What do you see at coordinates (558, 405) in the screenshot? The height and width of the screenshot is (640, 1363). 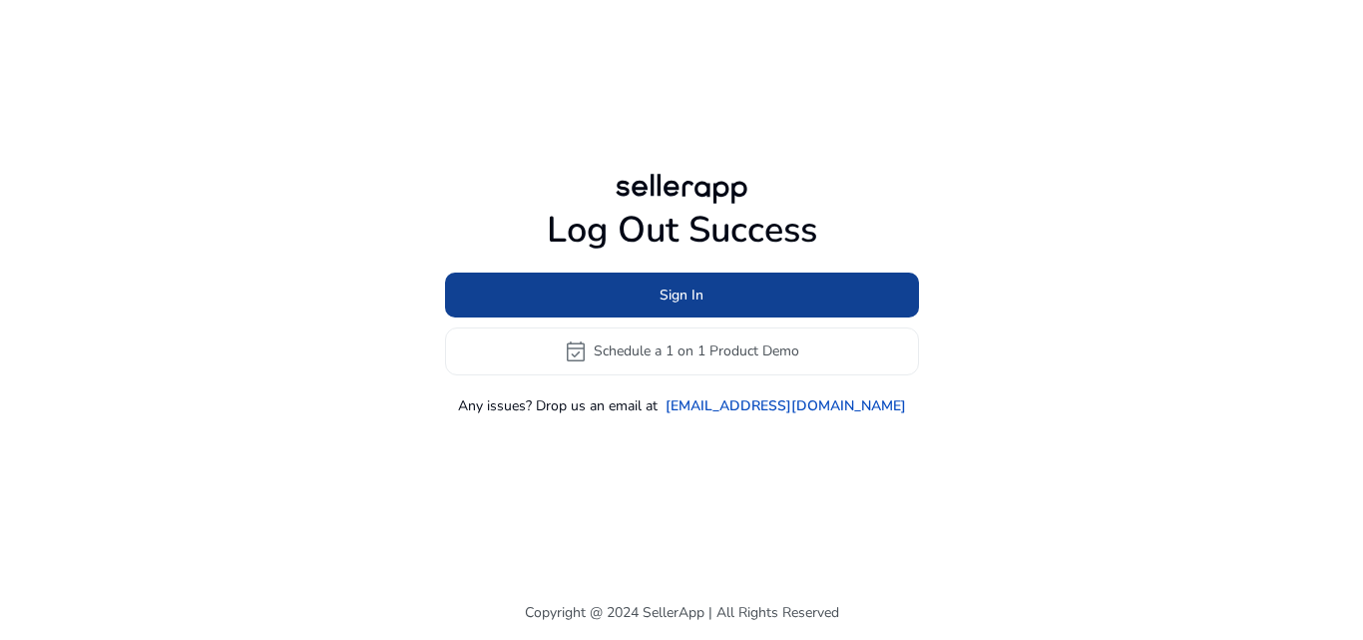 I see `p: Any issues? Drop us an email at` at bounding box center [558, 405].